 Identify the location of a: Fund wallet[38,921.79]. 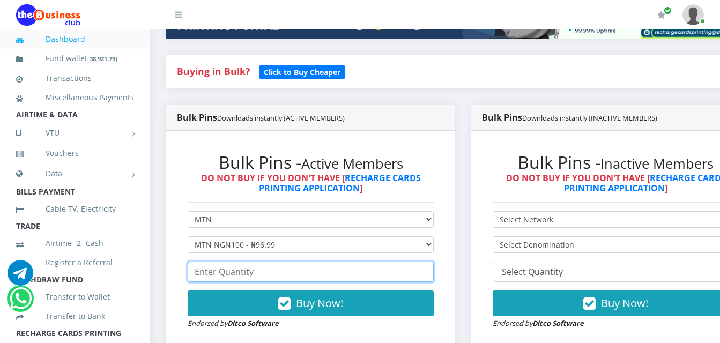
(75, 58).